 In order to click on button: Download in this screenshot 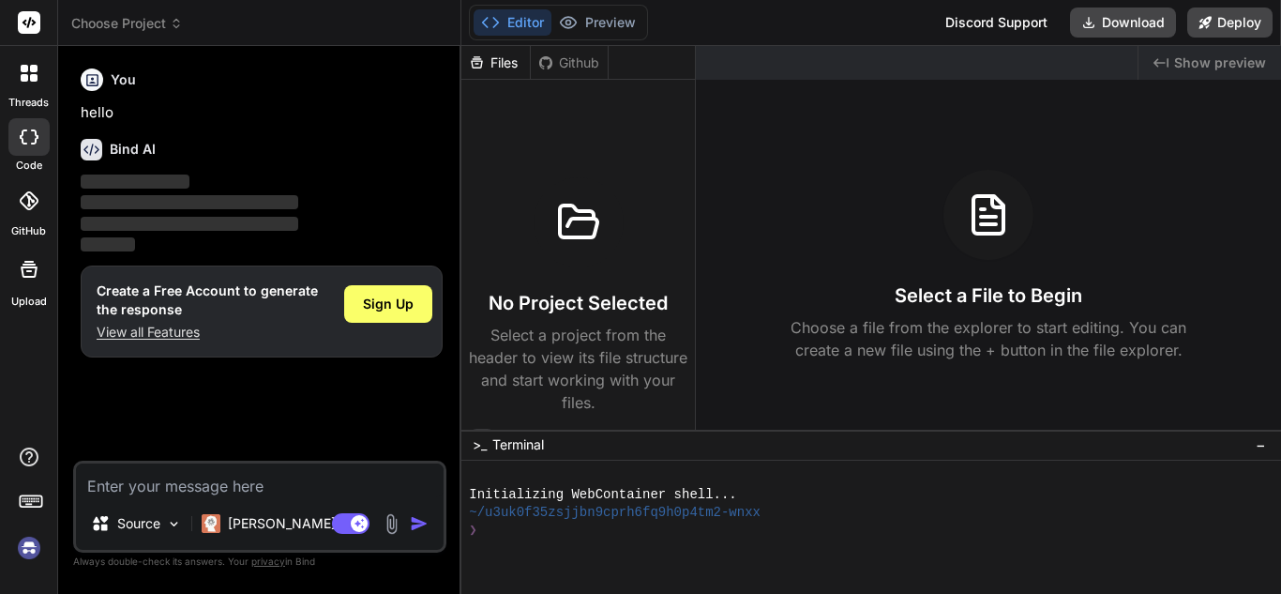, I will do `click(1123, 23)`.